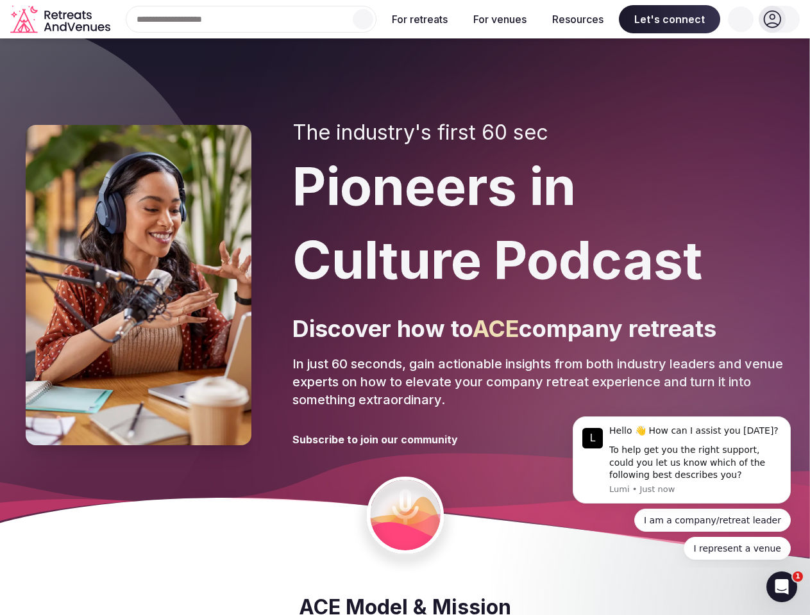 The height and width of the screenshot is (615, 810). I want to click on p: Message from Lumi, sent Just now, so click(142, 85).